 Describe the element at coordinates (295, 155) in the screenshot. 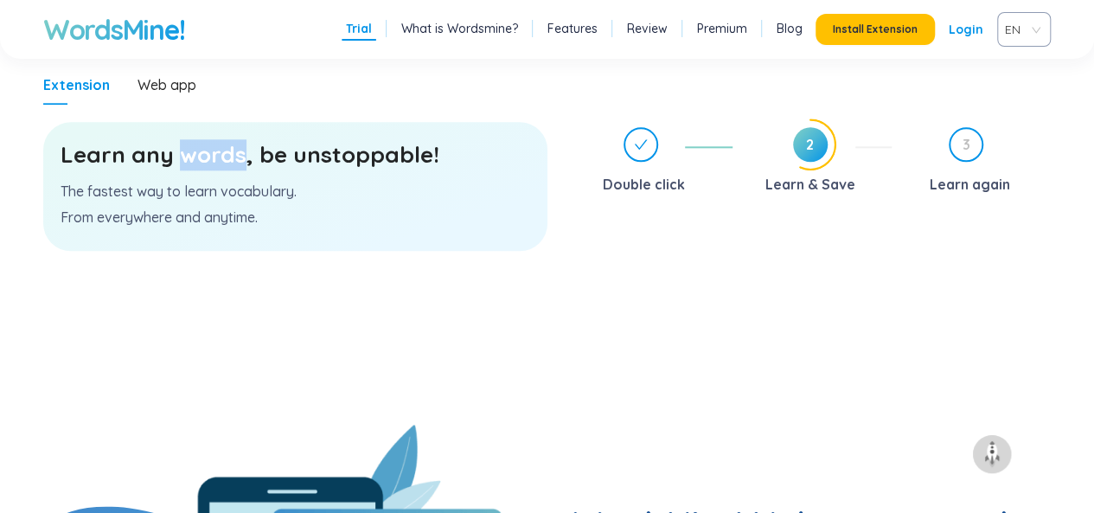

I see `h3: Learn any words, be unstoppable!` at that location.